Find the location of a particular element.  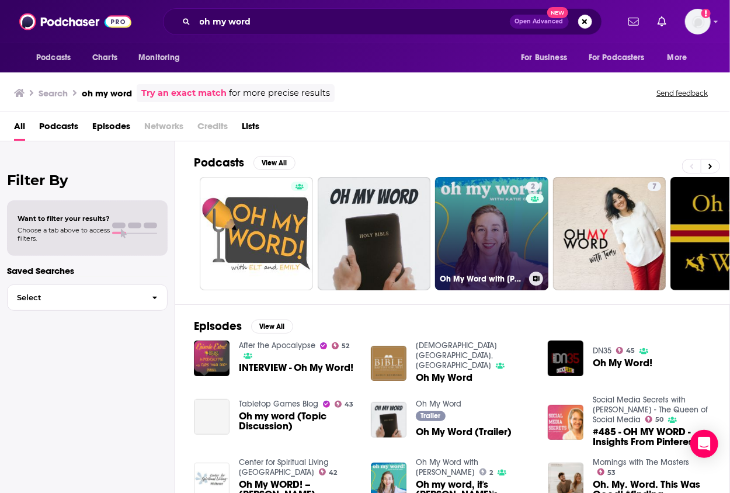

a: 52 is located at coordinates (341, 346).